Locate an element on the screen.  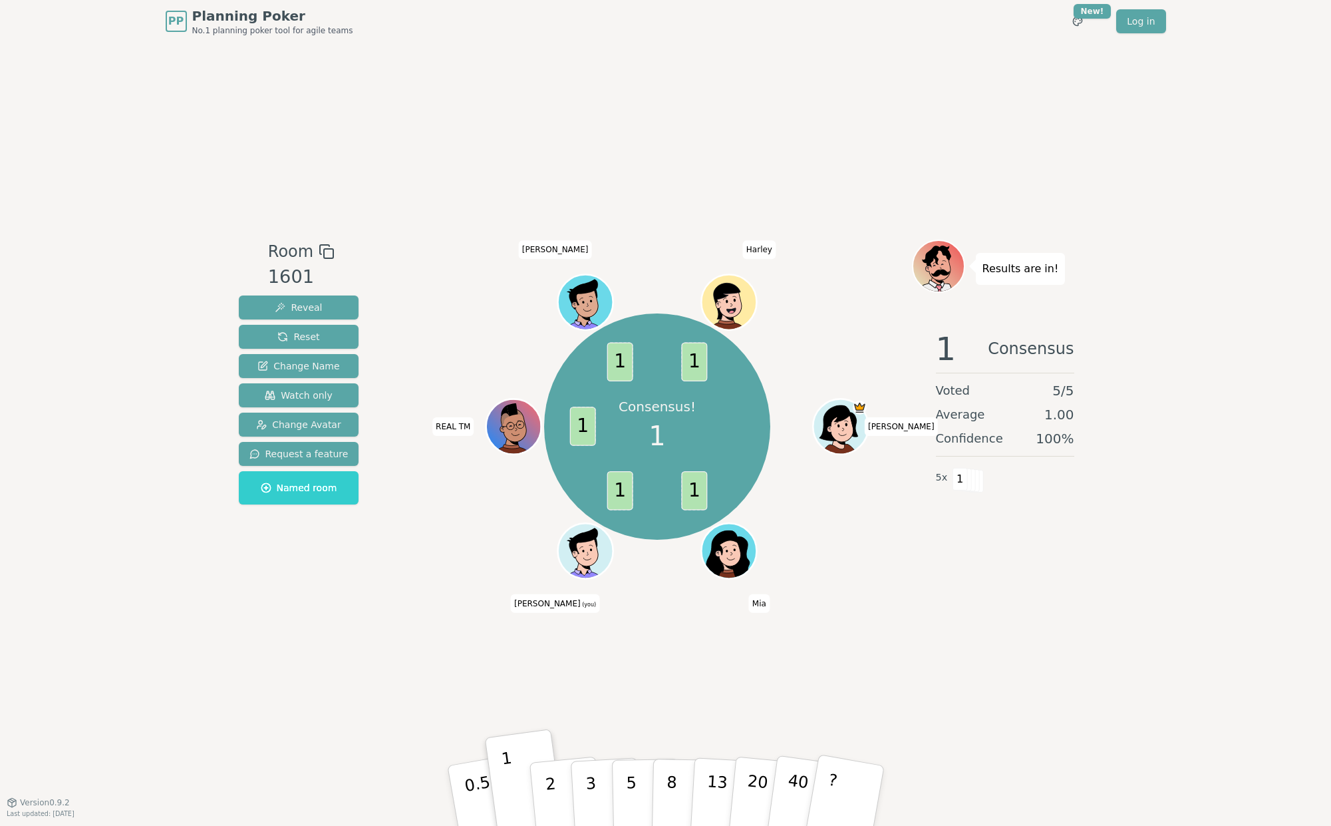
button: Reset is located at coordinates (299, 337).